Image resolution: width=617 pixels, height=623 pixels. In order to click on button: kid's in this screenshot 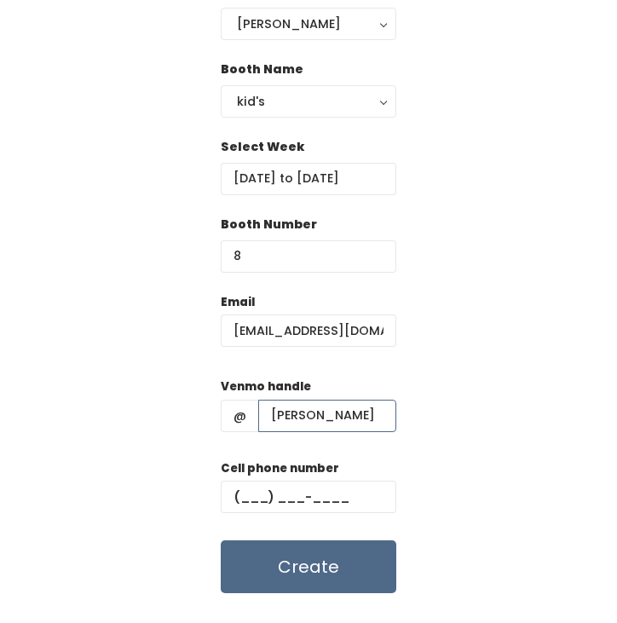, I will do `click(309, 101)`.